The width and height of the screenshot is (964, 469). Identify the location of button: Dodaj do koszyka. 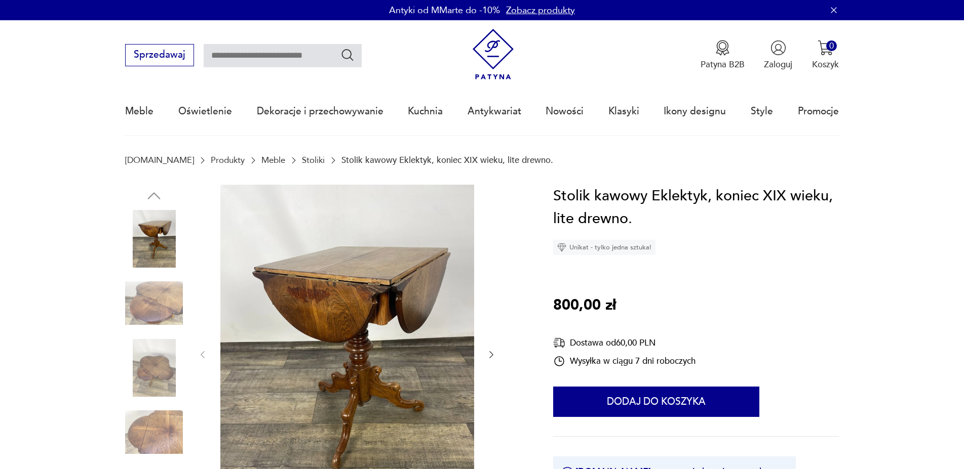
(656, 402).